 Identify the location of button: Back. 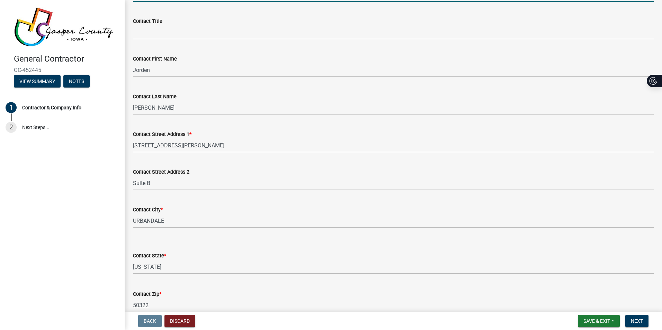
(150, 321).